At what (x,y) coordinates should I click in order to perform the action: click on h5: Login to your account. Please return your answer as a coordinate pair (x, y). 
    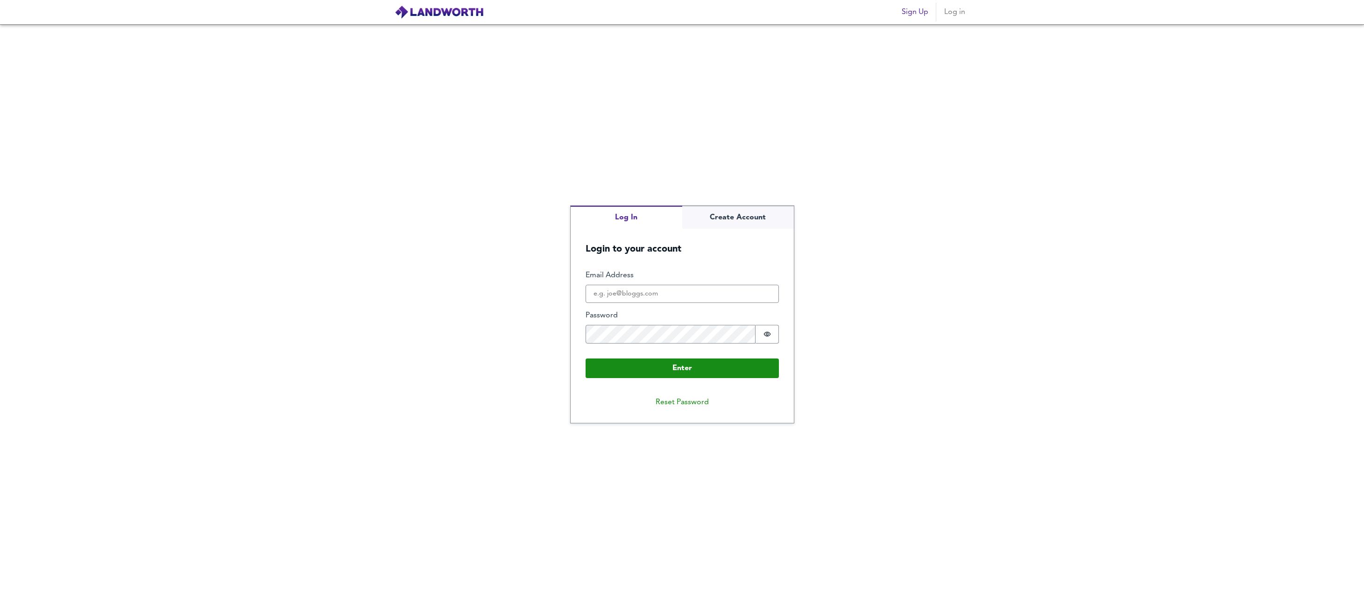
    Looking at the image, I should click on (682, 242).